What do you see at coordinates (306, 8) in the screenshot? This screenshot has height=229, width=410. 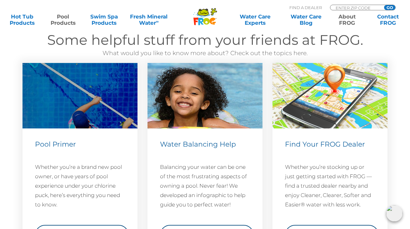 I see `p: Find A Dealer` at bounding box center [306, 8].